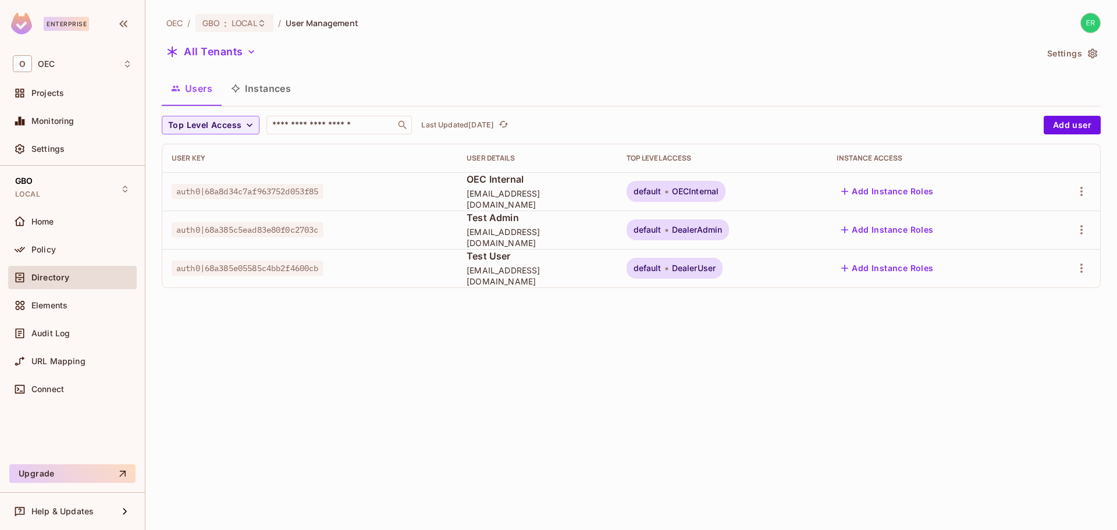 The height and width of the screenshot is (530, 1117). What do you see at coordinates (191, 88) in the screenshot?
I see `button: Users` at bounding box center [191, 88].